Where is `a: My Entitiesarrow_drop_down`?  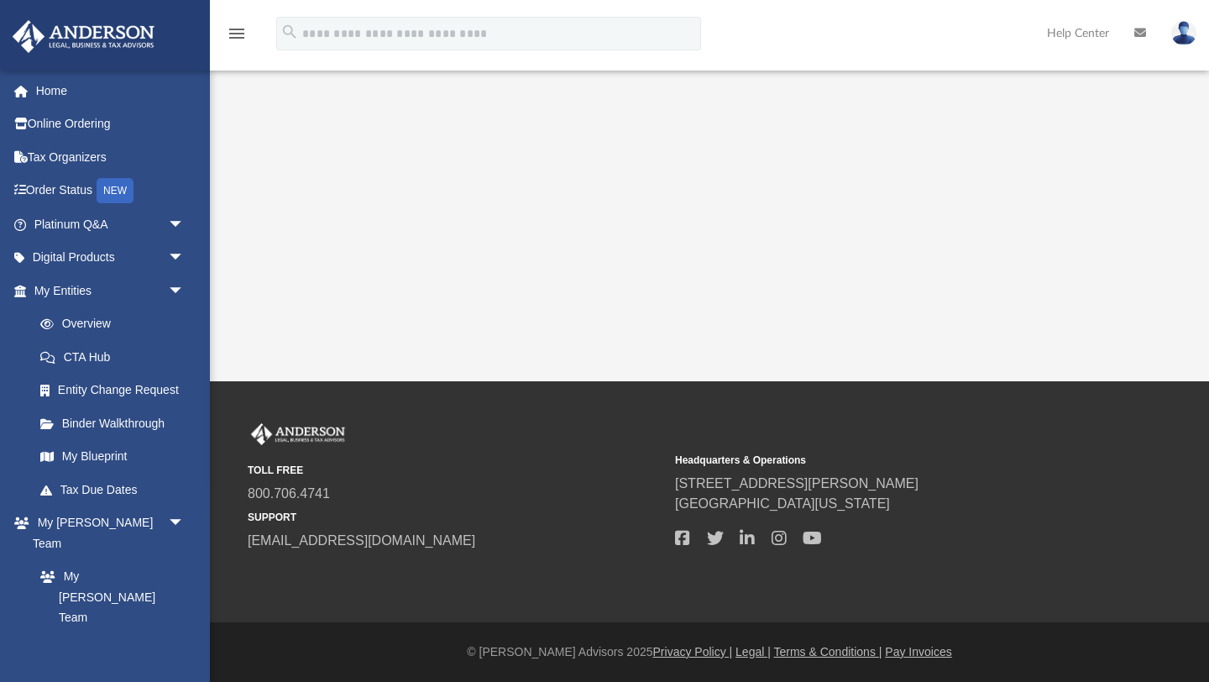
a: My Entitiesarrow_drop_down is located at coordinates (111, 291).